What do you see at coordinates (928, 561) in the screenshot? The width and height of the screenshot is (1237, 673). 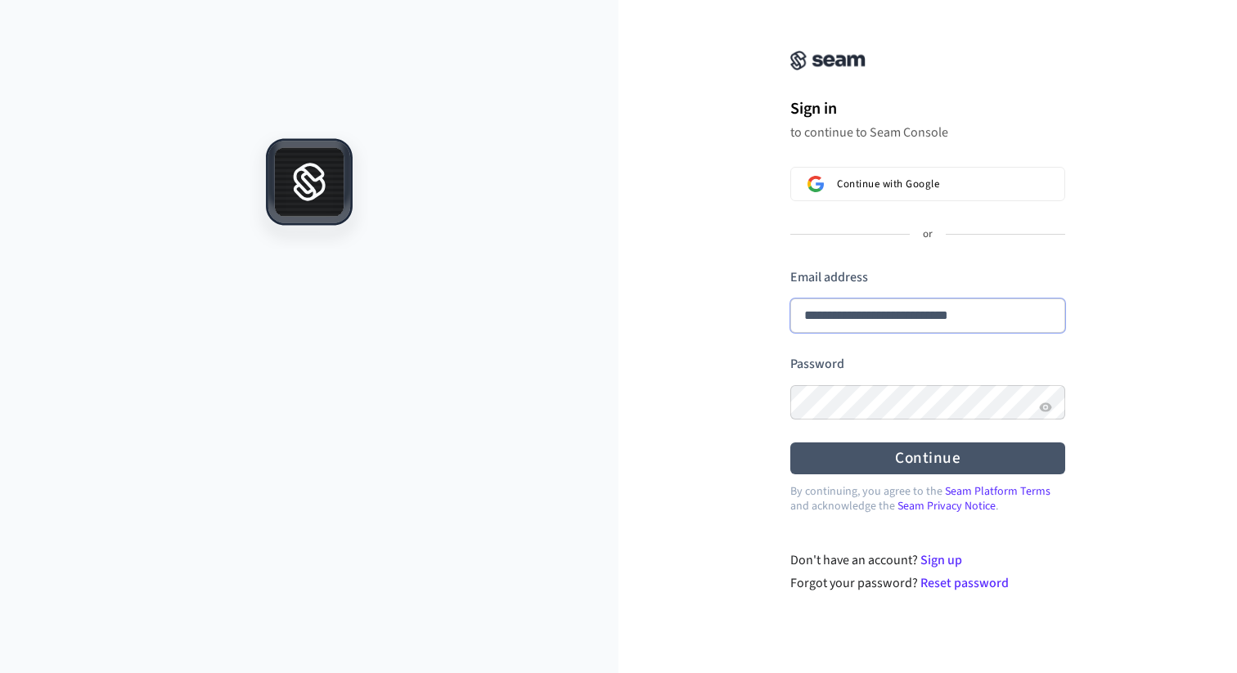 I see `div: Don't have an account?` at bounding box center [928, 561].